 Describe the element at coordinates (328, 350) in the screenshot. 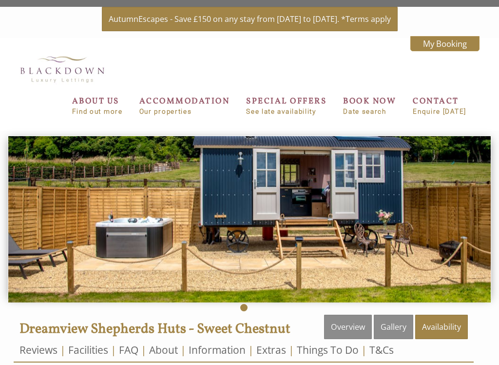

I see `a: Things To Do` at that location.